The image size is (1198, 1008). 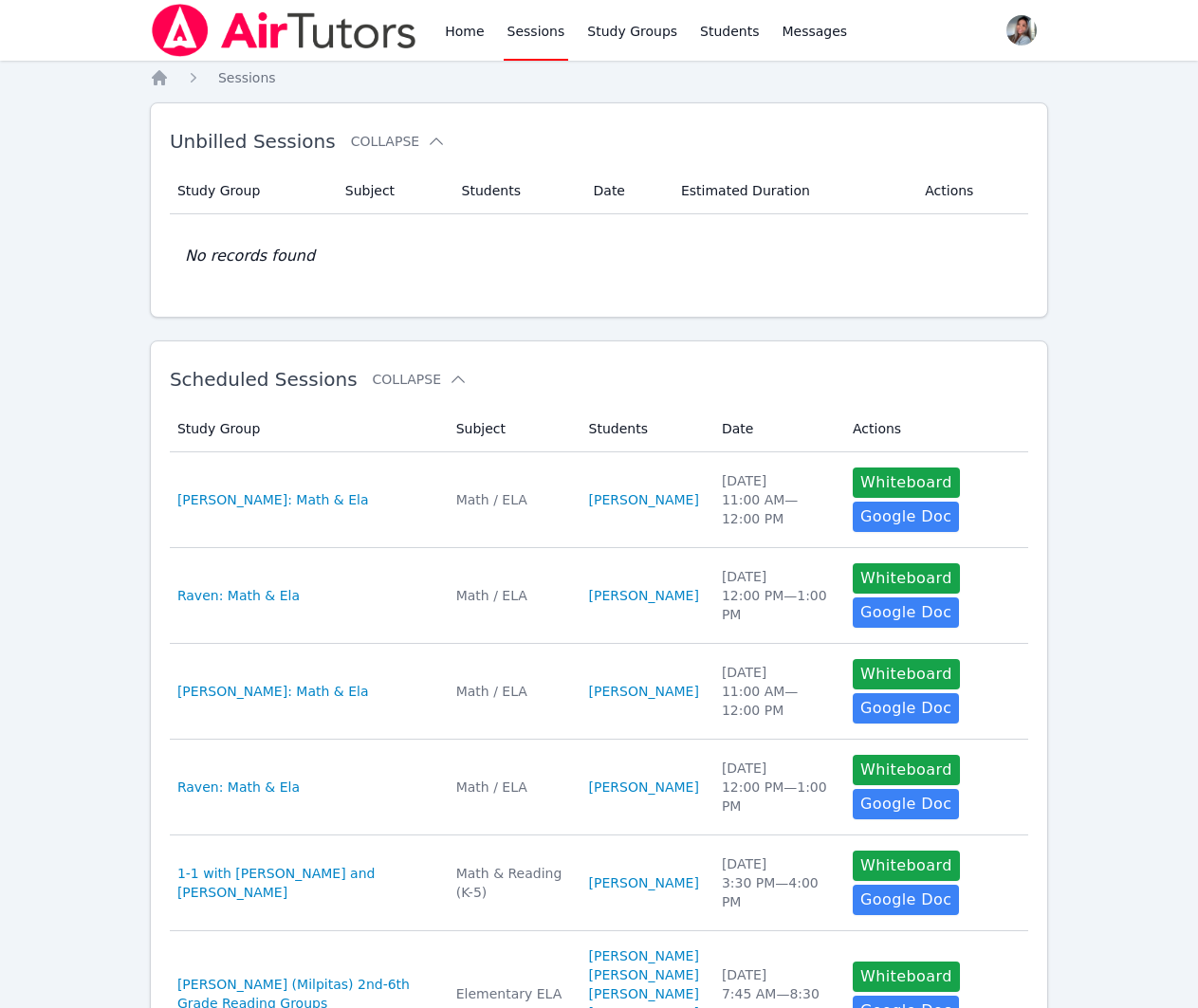 I want to click on span: Scheduled Sessions, so click(x=264, y=379).